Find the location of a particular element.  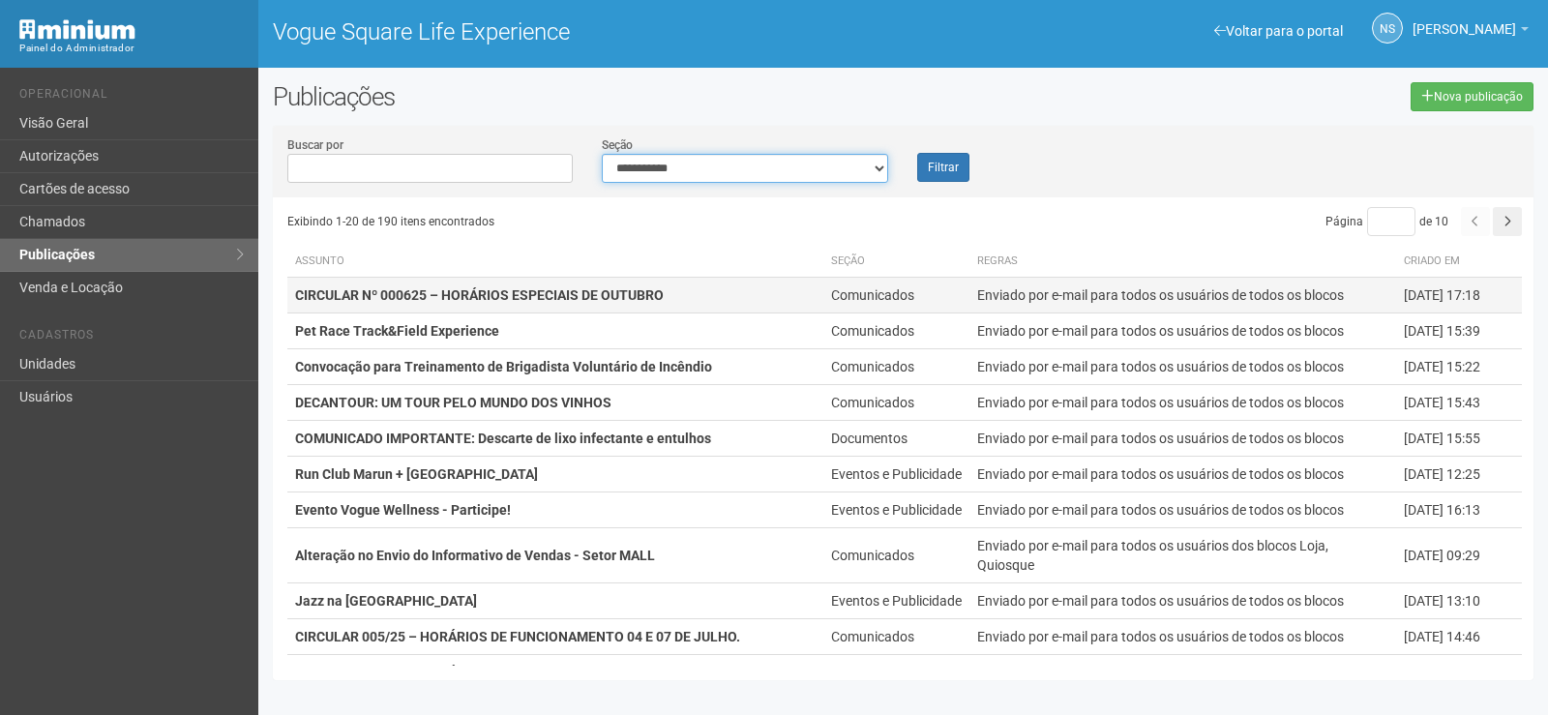

th: Regras is located at coordinates (1182, 261).